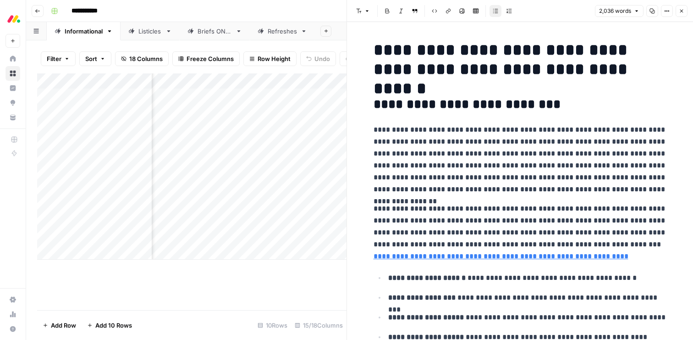 This screenshot has width=693, height=340. What do you see at coordinates (319, 325) in the screenshot?
I see `div: 15/18 Columns` at bounding box center [319, 325].